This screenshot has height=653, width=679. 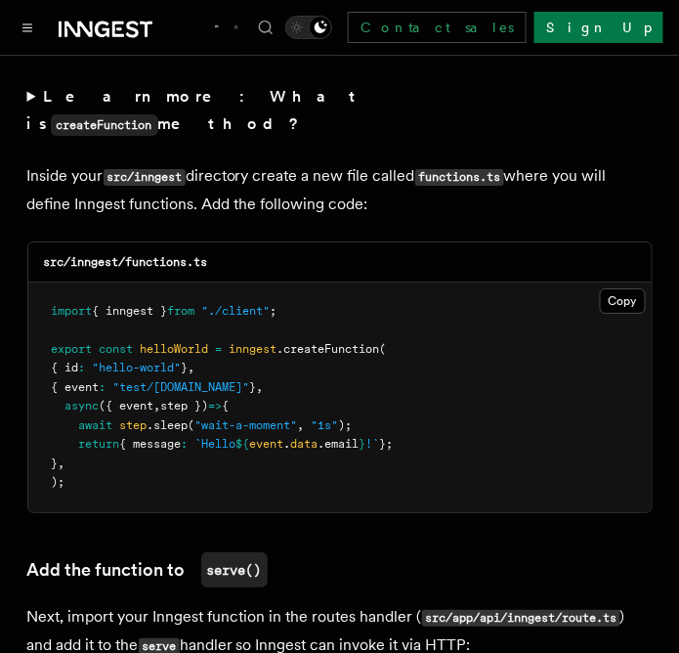 What do you see at coordinates (623, 301) in the screenshot?
I see `button: Copy` at bounding box center [623, 301].